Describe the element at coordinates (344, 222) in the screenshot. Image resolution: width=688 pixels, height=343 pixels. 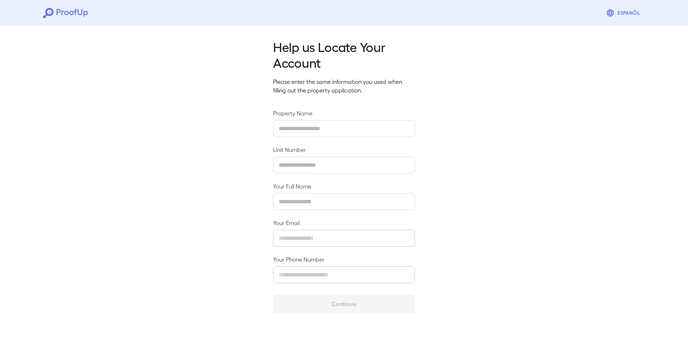
I see `label: Your Email` at that location.